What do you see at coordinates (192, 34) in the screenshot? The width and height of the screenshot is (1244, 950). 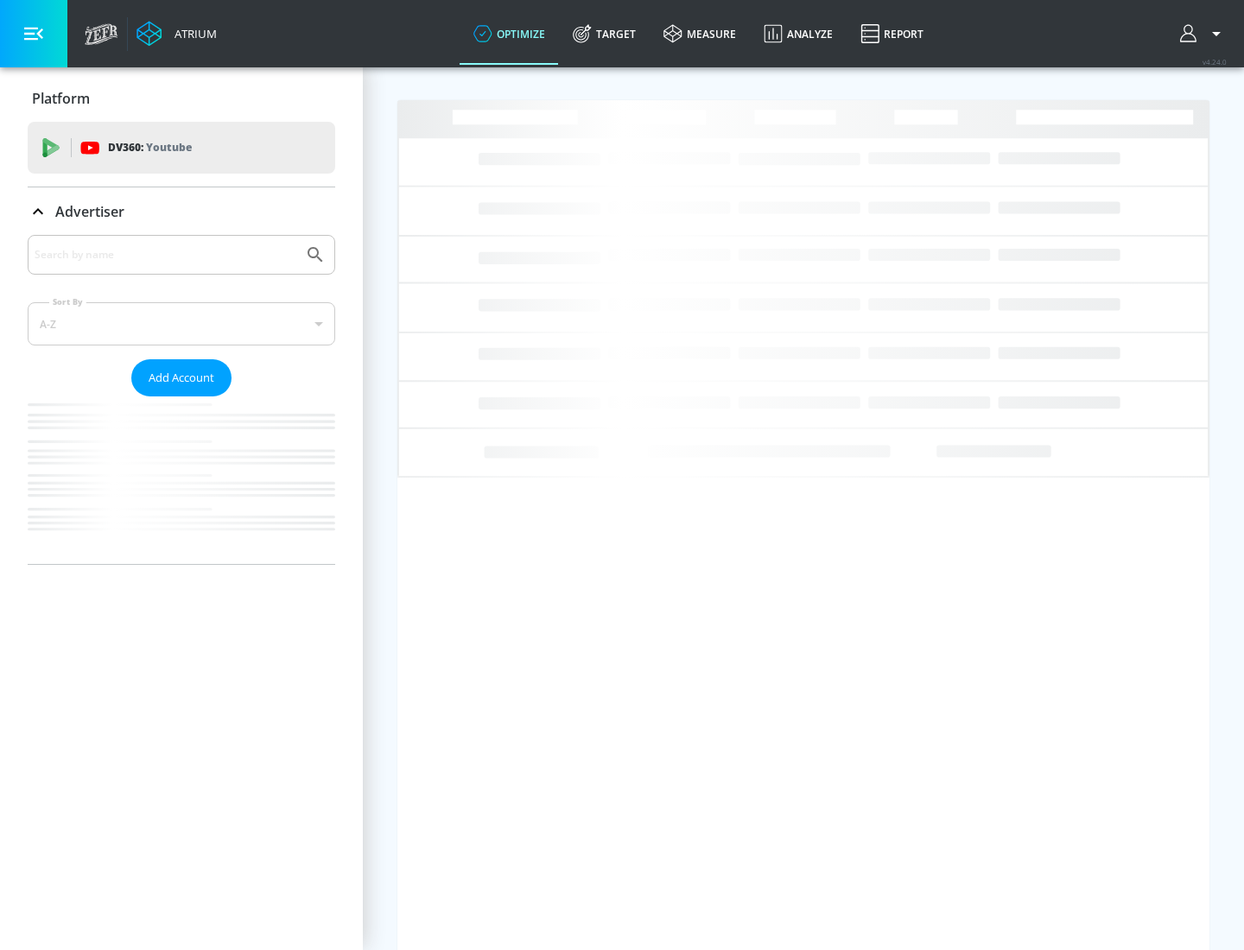 I see `div: Atrium` at bounding box center [192, 34].